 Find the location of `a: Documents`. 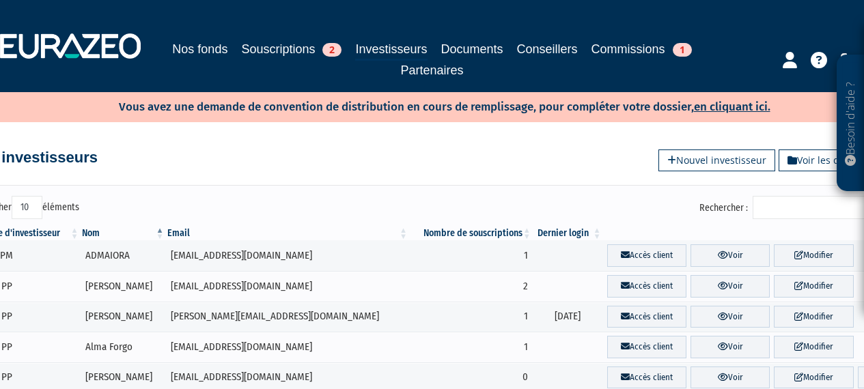

a: Documents is located at coordinates (472, 49).